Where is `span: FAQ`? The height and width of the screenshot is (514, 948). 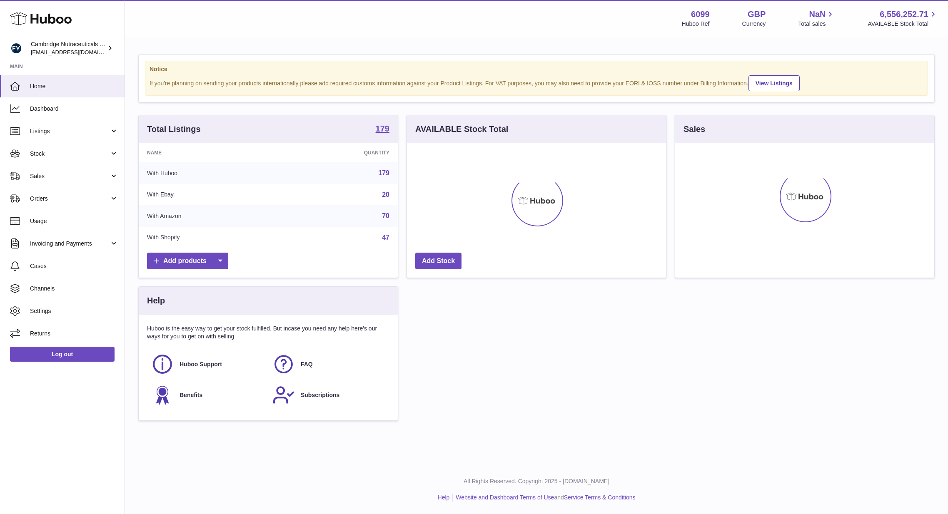
span: FAQ is located at coordinates (306, 364).